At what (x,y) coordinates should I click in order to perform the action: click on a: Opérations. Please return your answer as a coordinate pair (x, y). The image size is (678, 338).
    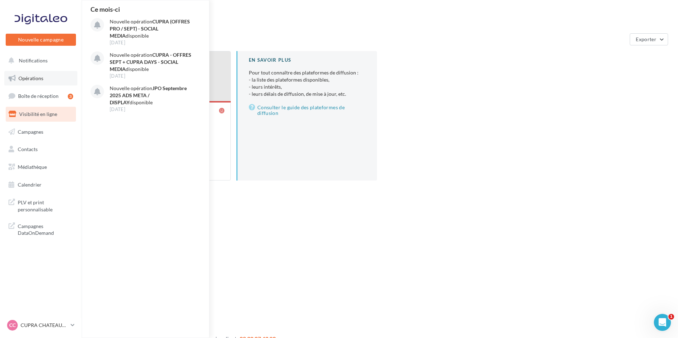
    Looking at the image, I should click on (41, 78).